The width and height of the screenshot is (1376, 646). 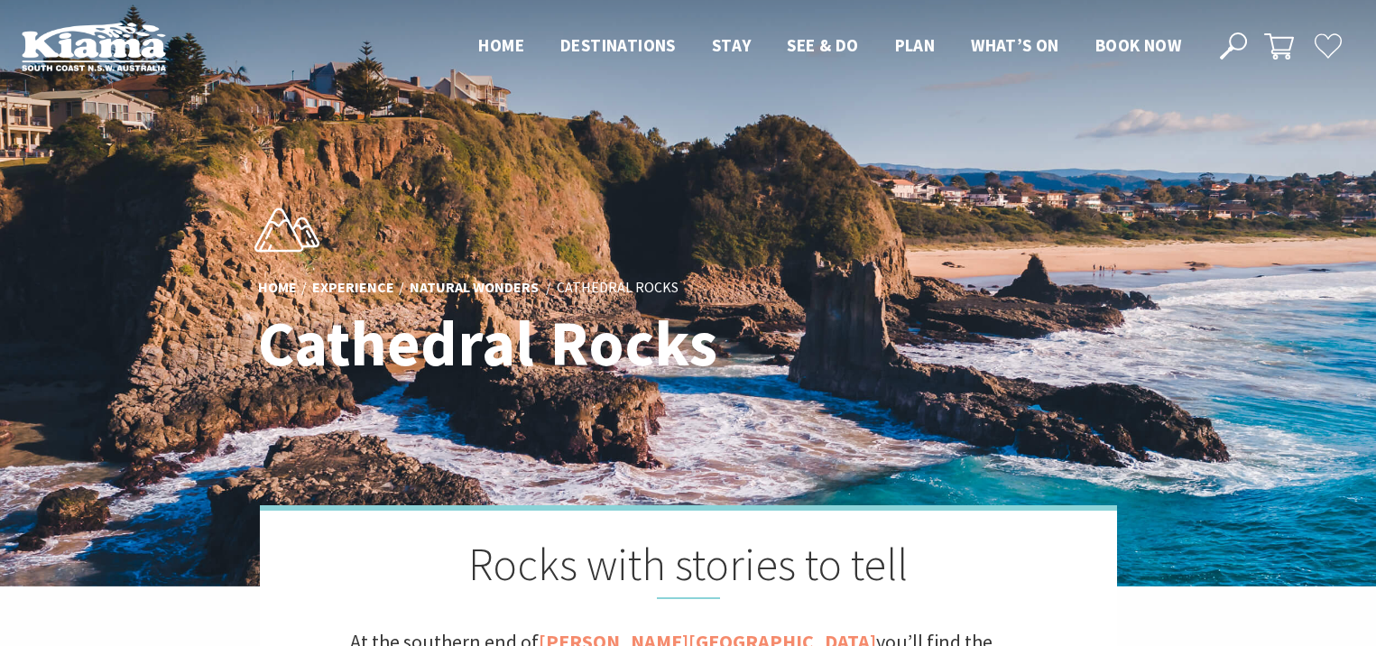 I want to click on h2: Rocks with stories to tell, so click(x=688, y=568).